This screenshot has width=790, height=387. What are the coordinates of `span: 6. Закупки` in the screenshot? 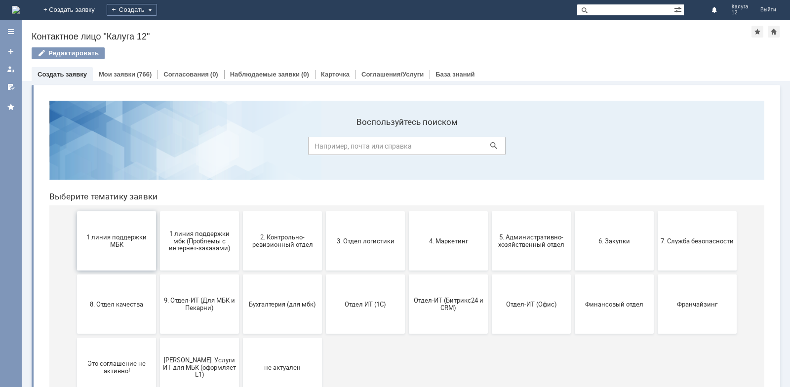 It's located at (572, 148).